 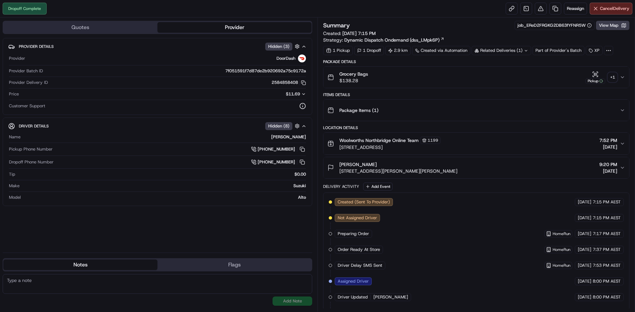 I want to click on span: Order Ready At Store, so click(x=359, y=250).